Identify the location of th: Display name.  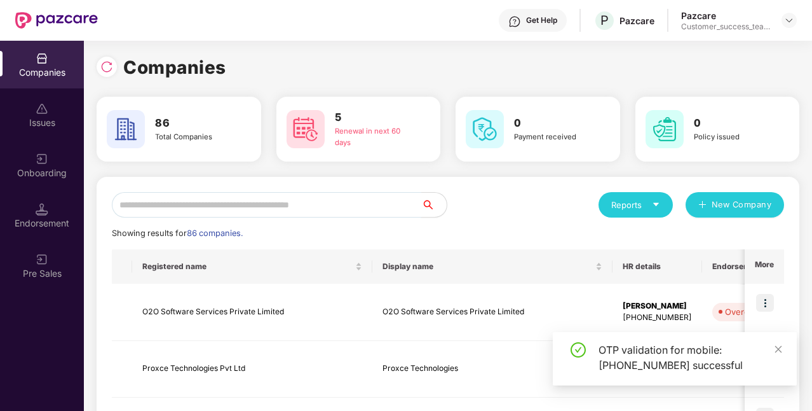
(493, 266).